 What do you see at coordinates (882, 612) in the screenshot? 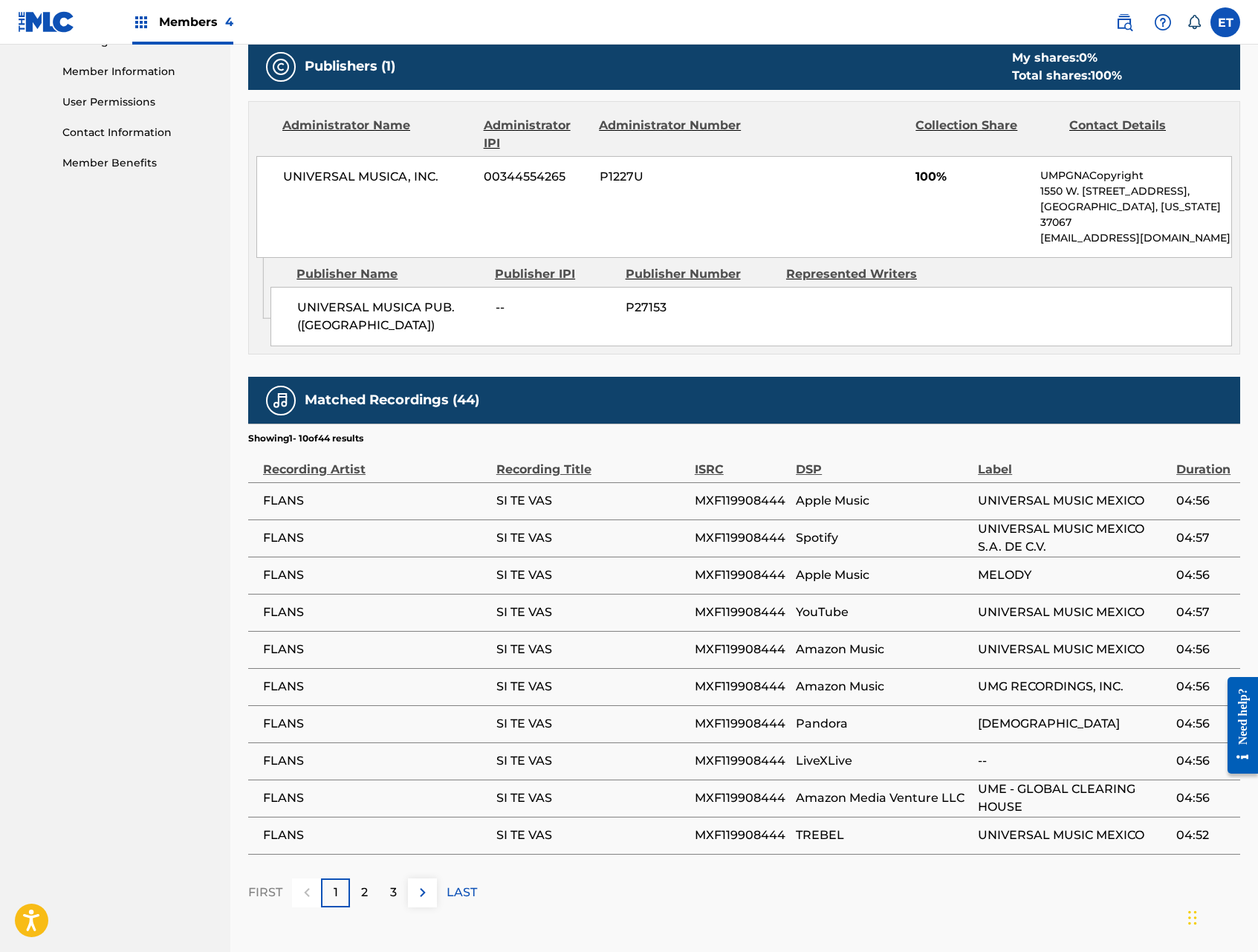
I see `span: YouTube` at bounding box center [882, 612].